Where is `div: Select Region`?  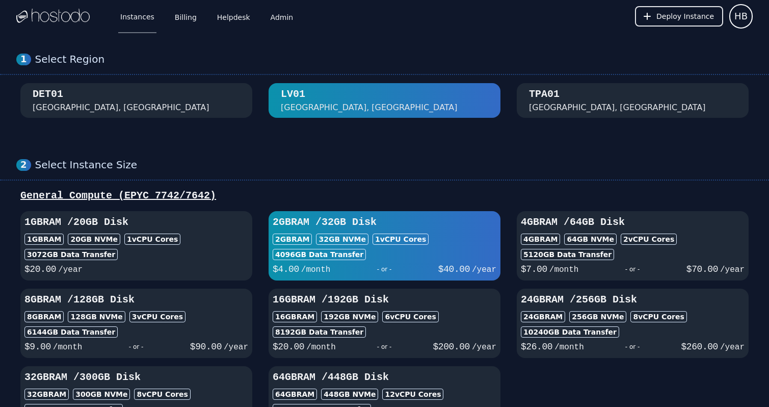 div: Select Region is located at coordinates (394, 59).